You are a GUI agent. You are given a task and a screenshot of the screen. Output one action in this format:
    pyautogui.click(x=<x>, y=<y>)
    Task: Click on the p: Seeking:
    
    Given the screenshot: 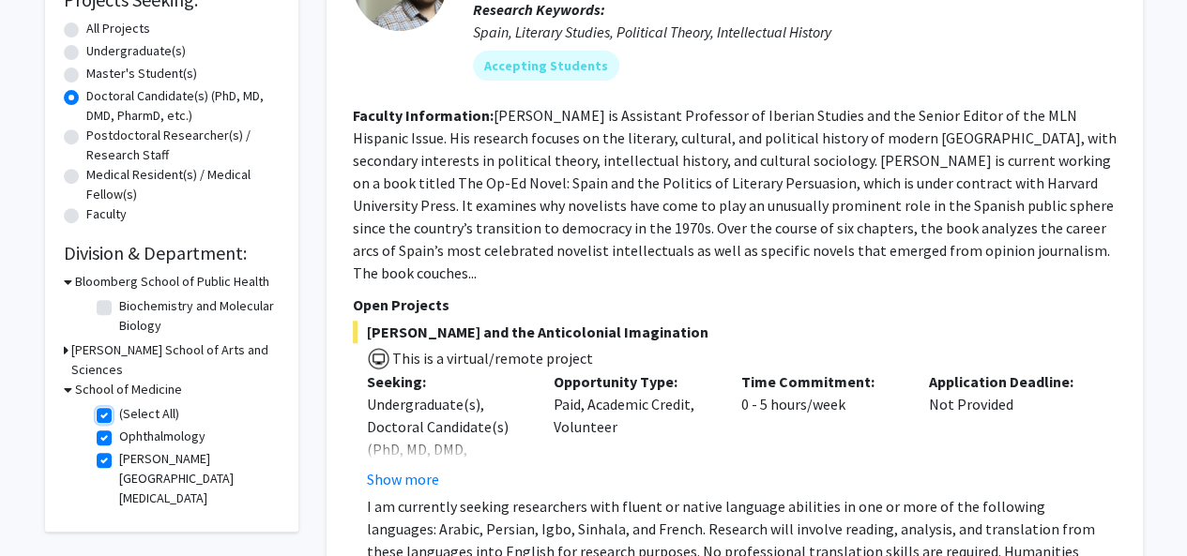 What is the action you would take?
    pyautogui.click(x=447, y=382)
    